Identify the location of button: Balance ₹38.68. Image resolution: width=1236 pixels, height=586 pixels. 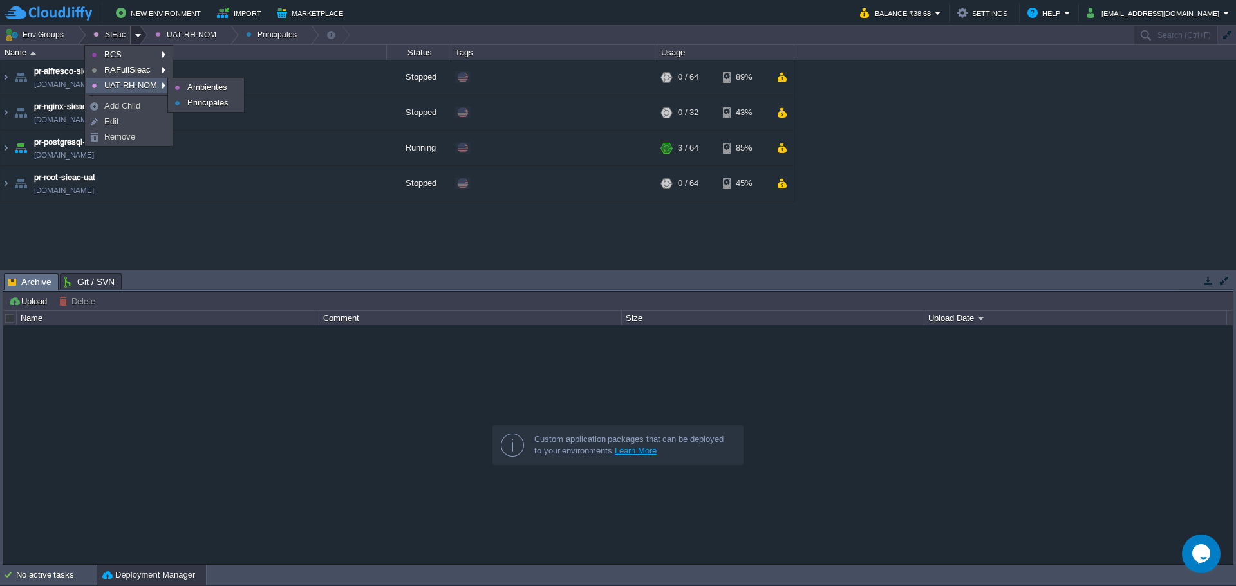
(897, 13).